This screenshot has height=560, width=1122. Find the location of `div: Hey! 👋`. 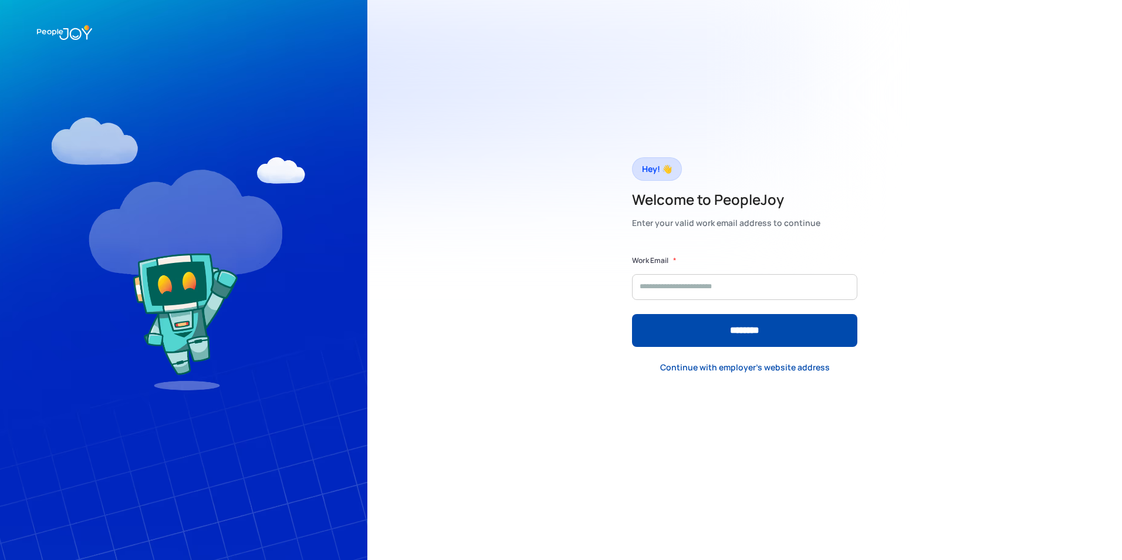

div: Hey! 👋 is located at coordinates (657, 169).